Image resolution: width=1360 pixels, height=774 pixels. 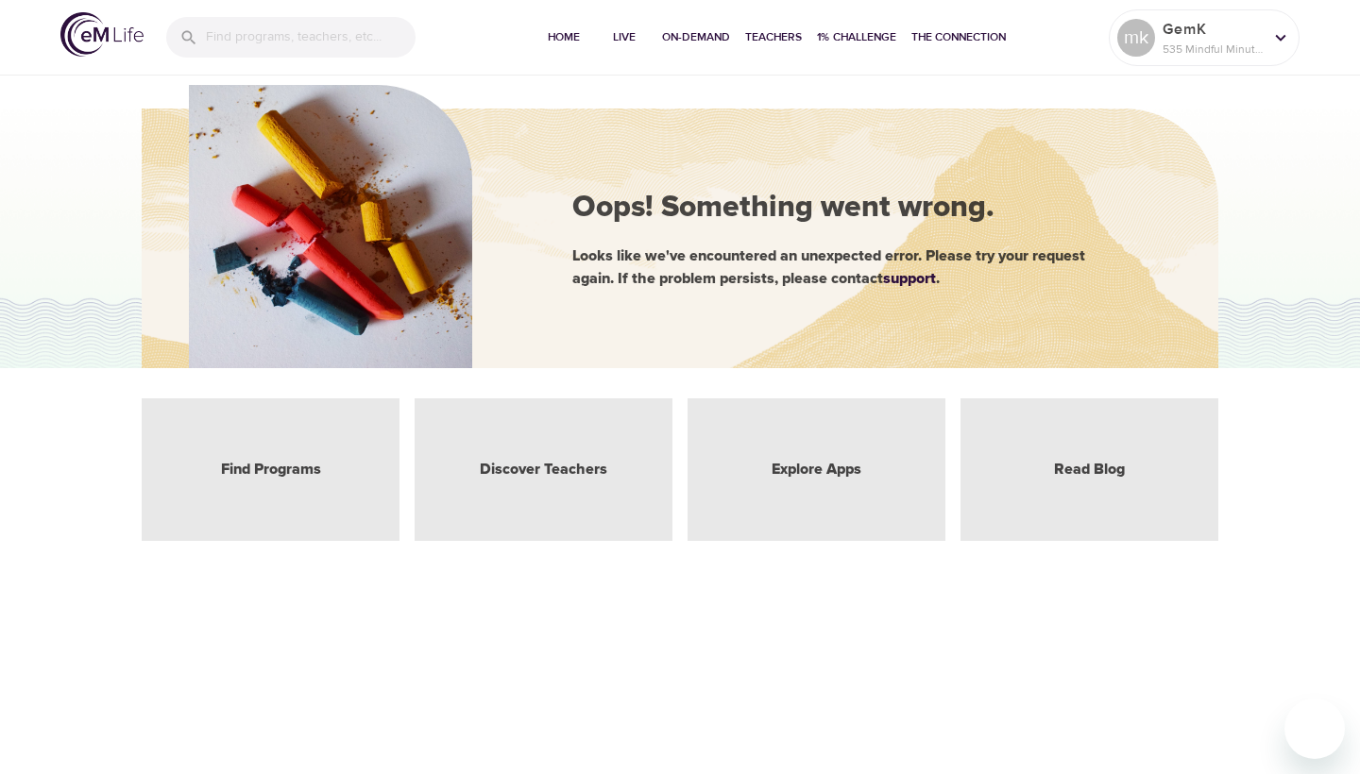 What do you see at coordinates (865, 267) in the screenshot?
I see `div: Looks like we've encountered an unexpected error. Please try your request again. If the problem p...` at bounding box center [865, 267].